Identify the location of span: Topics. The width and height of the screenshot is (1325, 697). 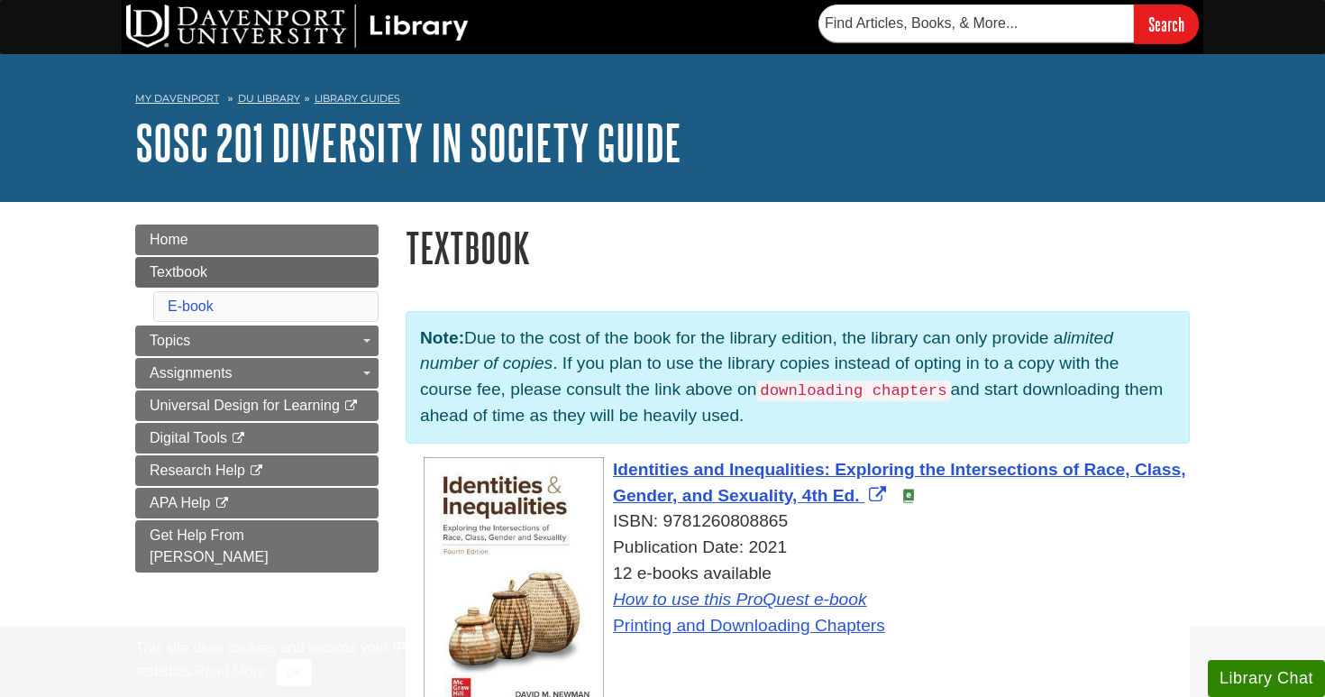
(169, 340).